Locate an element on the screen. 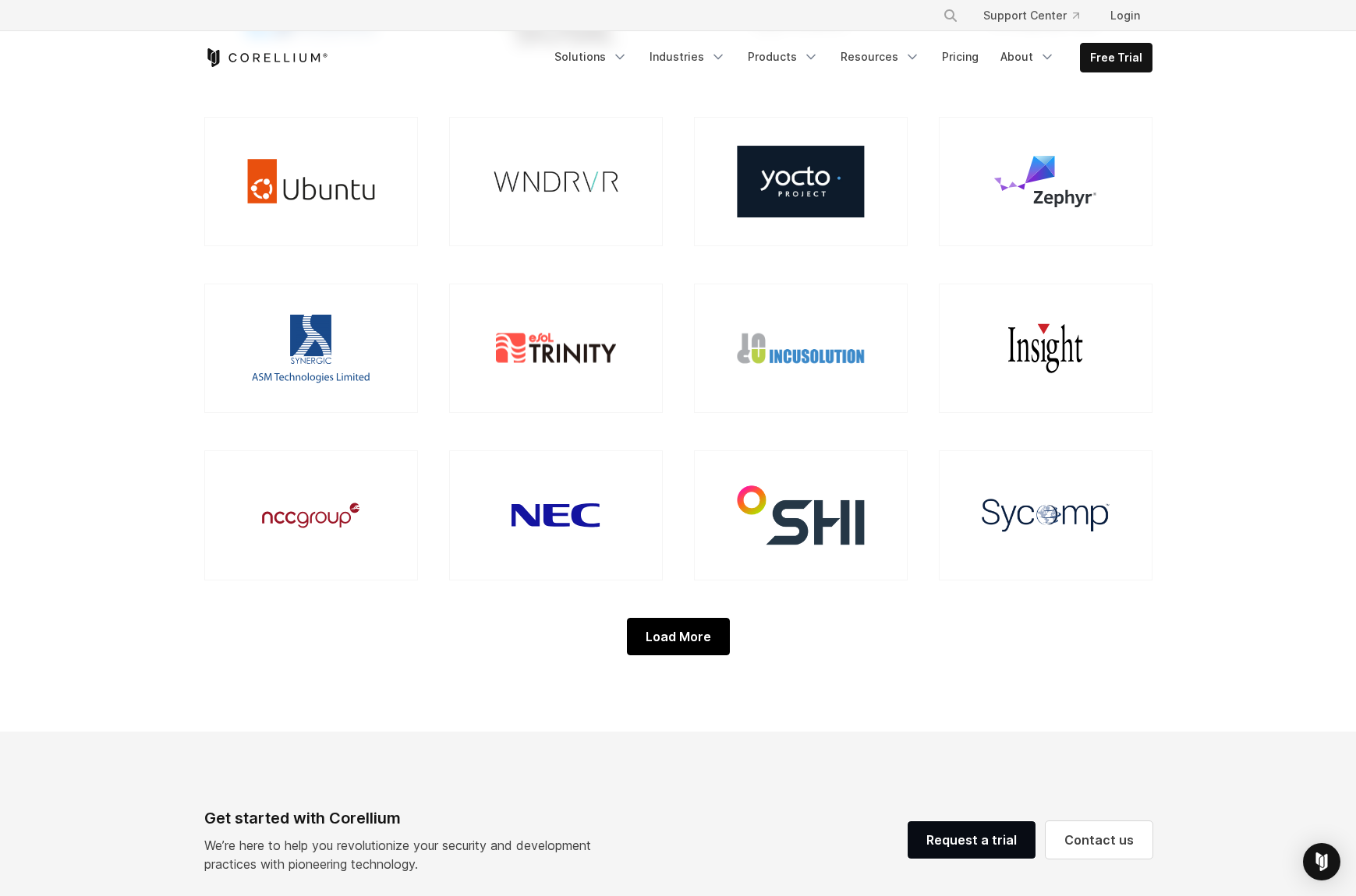  img: SHI is located at coordinates (800, 516).